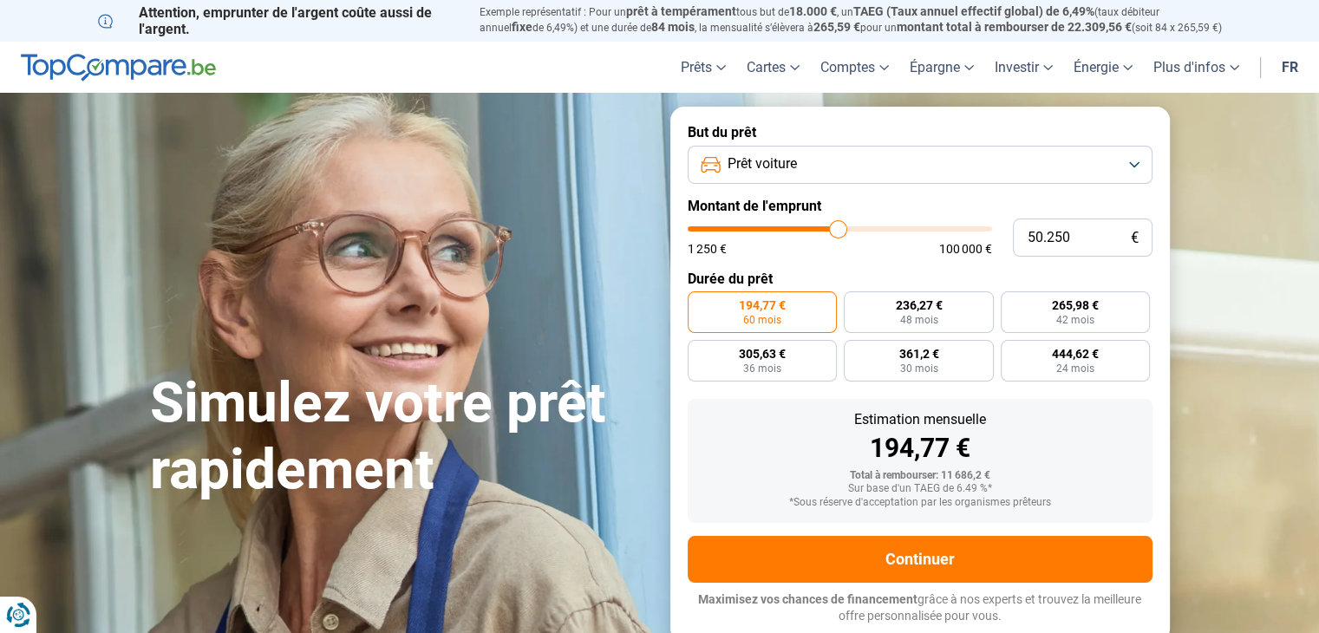 This screenshot has height=633, width=1319. What do you see at coordinates (762, 164) in the screenshot?
I see `span: Prêt voiture` at bounding box center [762, 164].